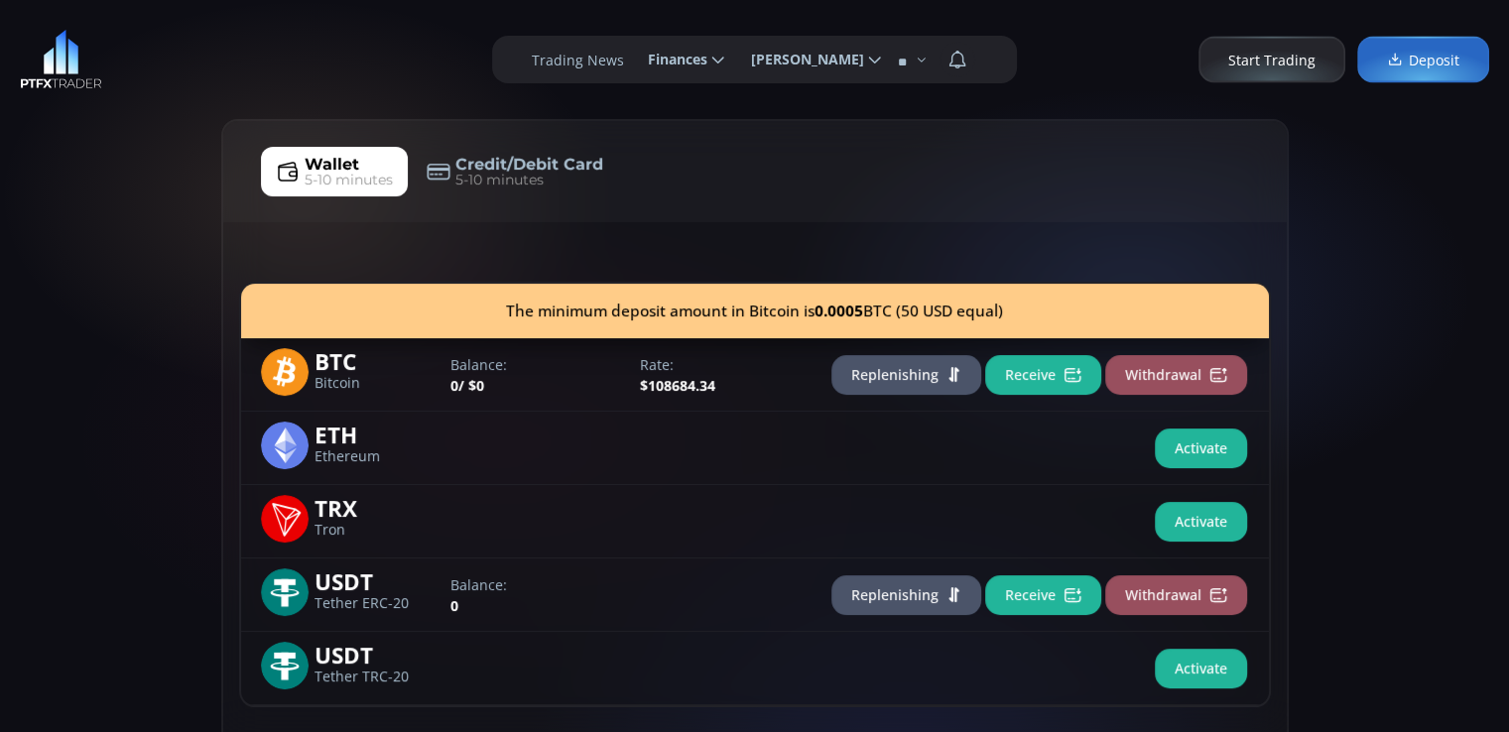 This screenshot has width=1509, height=732. Describe the element at coordinates (724, 375) in the screenshot. I see `div: $108684.34` at that location.